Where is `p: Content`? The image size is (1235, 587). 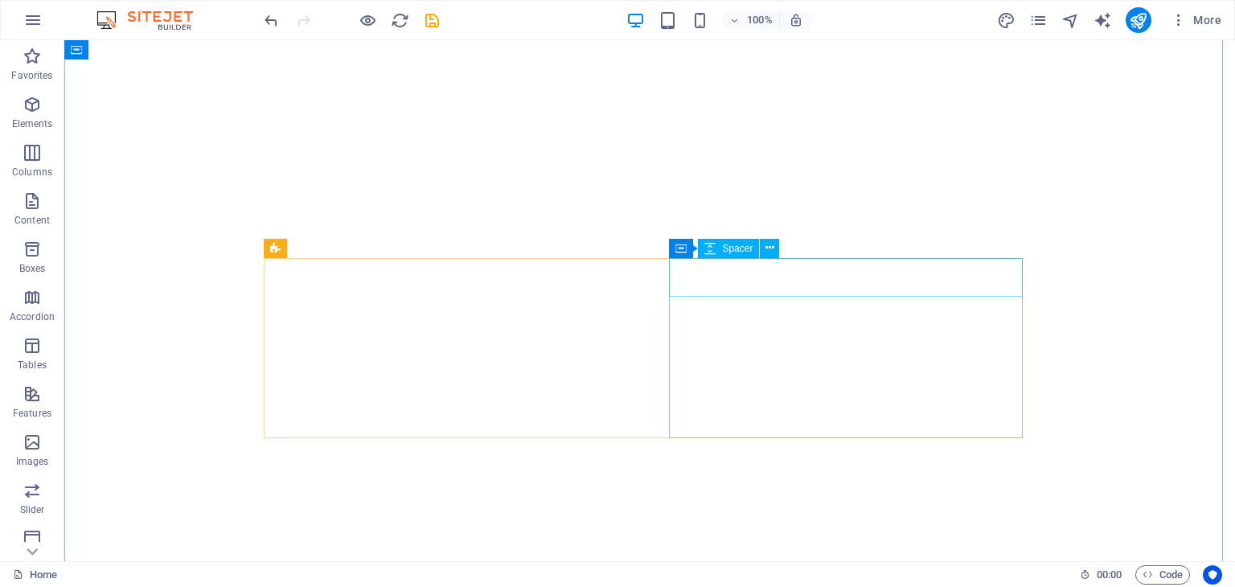 p: Content is located at coordinates (32, 220).